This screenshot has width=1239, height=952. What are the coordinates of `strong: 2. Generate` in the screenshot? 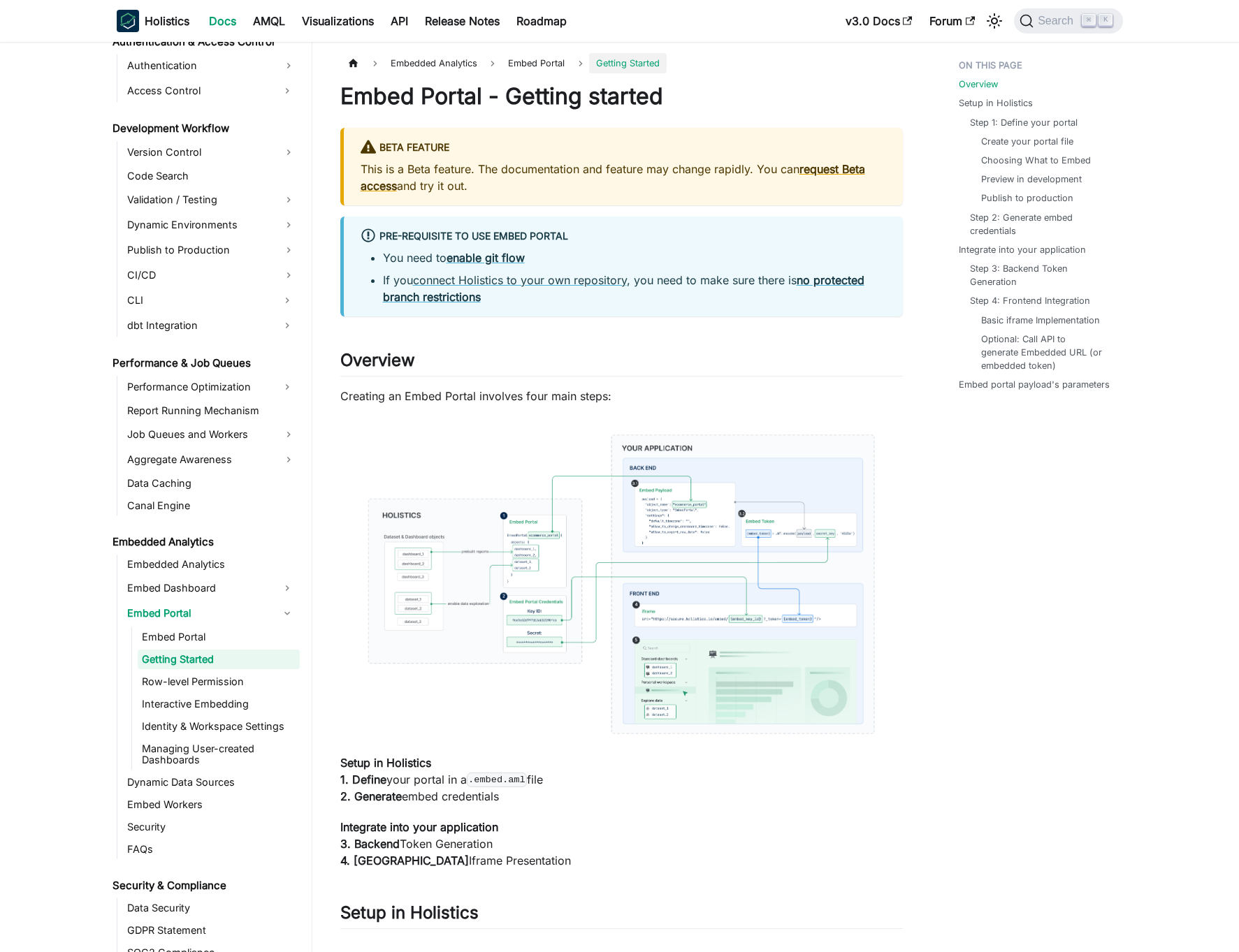 It's located at (371, 796).